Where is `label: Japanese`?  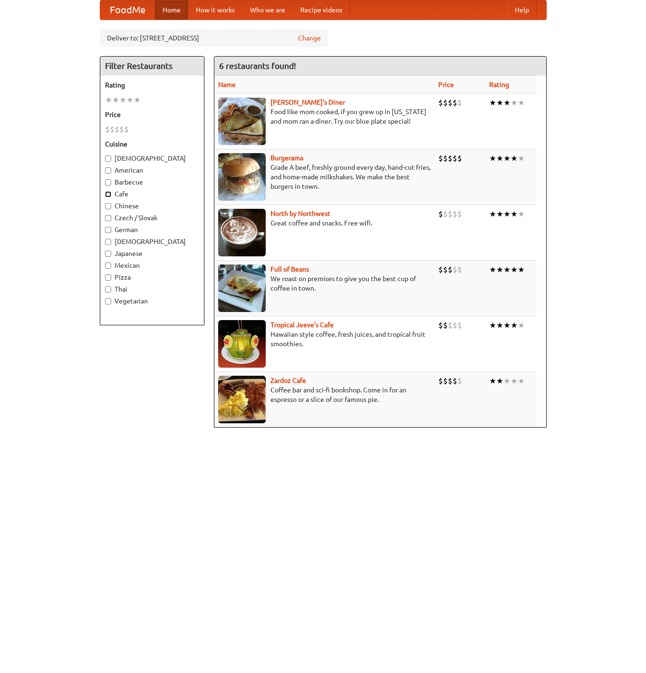 label: Japanese is located at coordinates (152, 254).